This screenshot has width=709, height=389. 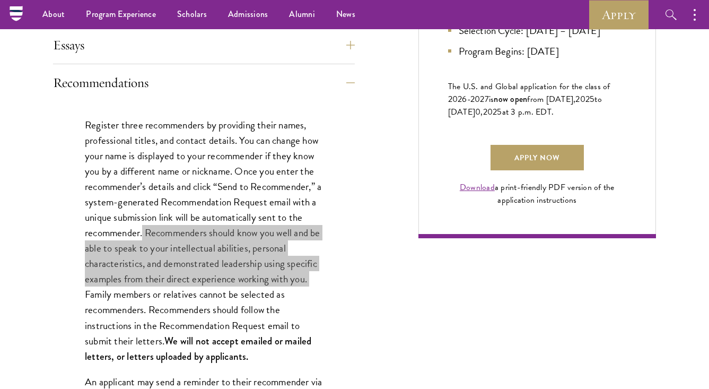 I want to click on span: at 3 p.m. EDT., so click(x=528, y=112).